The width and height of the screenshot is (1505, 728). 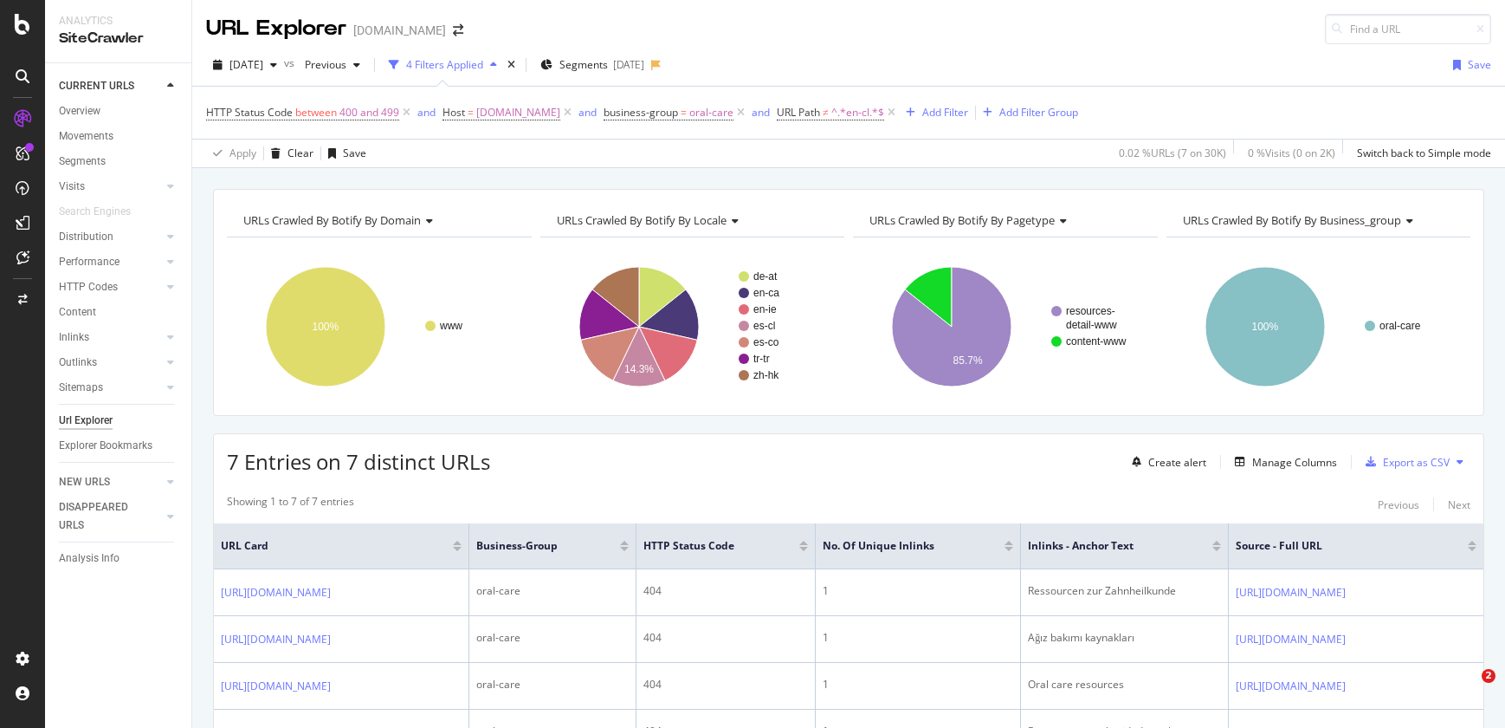 What do you see at coordinates (110, 186) in the screenshot?
I see `a: Visits` at bounding box center [110, 186].